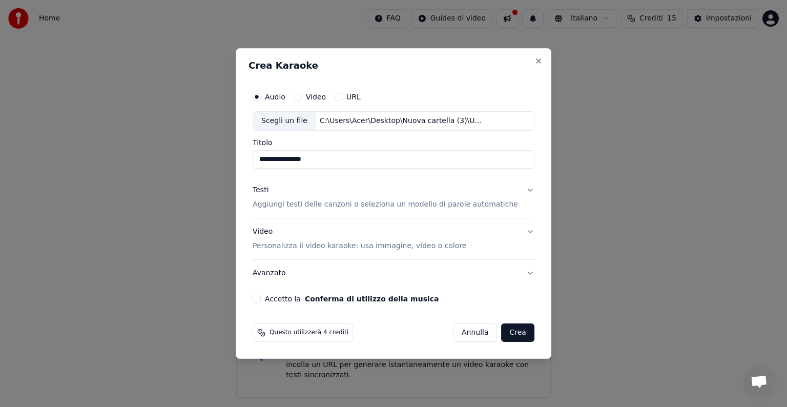 The width and height of the screenshot is (787, 407). What do you see at coordinates (359, 246) in the screenshot?
I see `p: Personalizza il video karaoke: usa immagine, video o colore` at bounding box center [359, 246].